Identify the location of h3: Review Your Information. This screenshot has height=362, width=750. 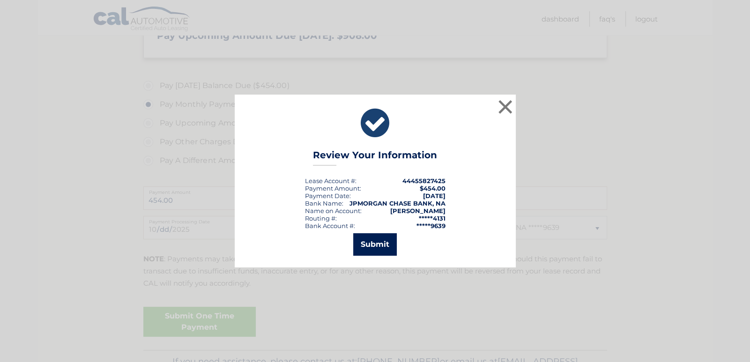
(375, 157).